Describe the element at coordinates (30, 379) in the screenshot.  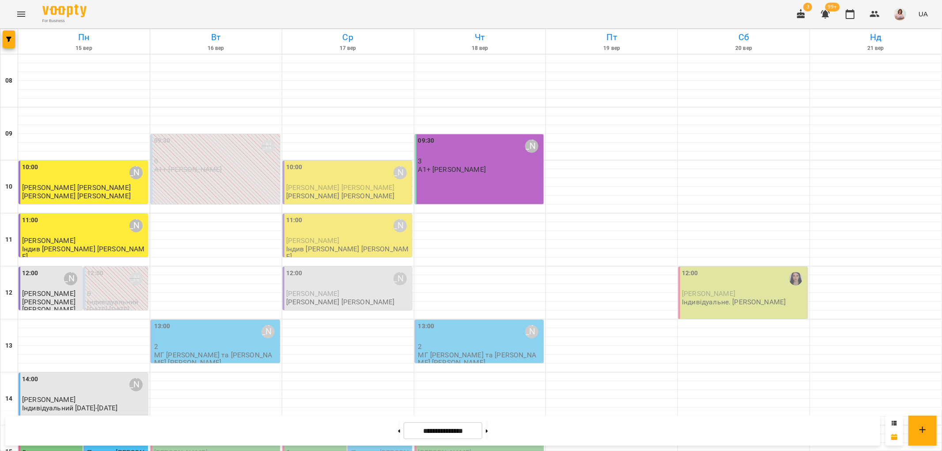
I see `label: 14:00` at that location.